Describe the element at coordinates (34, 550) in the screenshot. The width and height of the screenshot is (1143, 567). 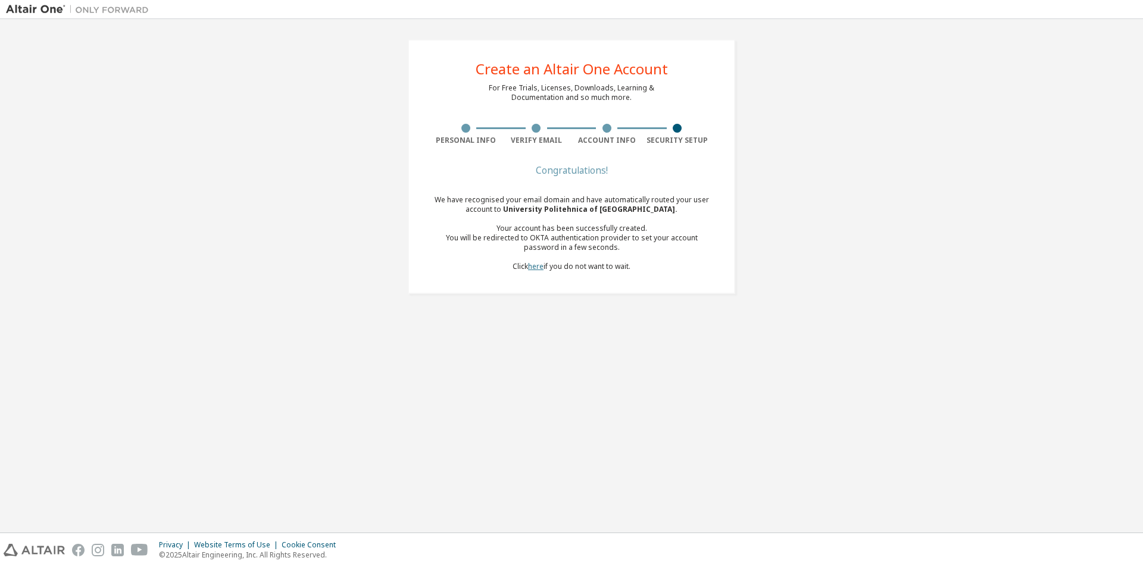
I see `img: altair_logo.svg` at that location.